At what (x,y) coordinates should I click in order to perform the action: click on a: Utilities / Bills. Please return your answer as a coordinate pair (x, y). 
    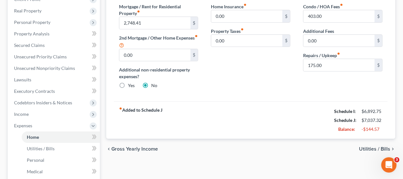
    Looking at the image, I should click on (61, 149).